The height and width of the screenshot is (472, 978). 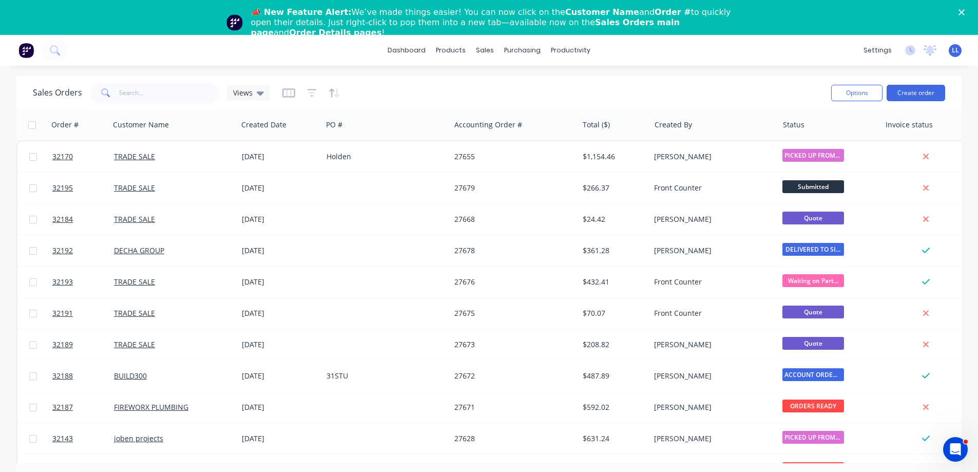 I want to click on b: Customer Name, so click(x=602, y=12).